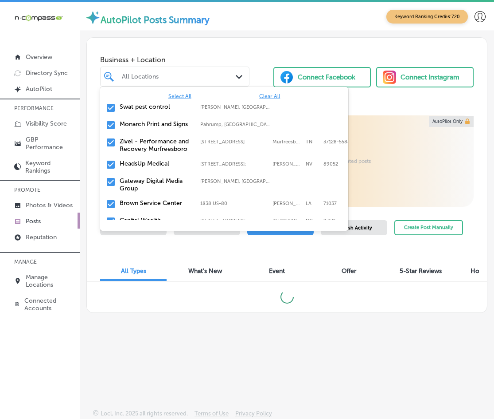  What do you see at coordinates (179, 76) in the screenshot?
I see `div: All Locations` at bounding box center [179, 76].